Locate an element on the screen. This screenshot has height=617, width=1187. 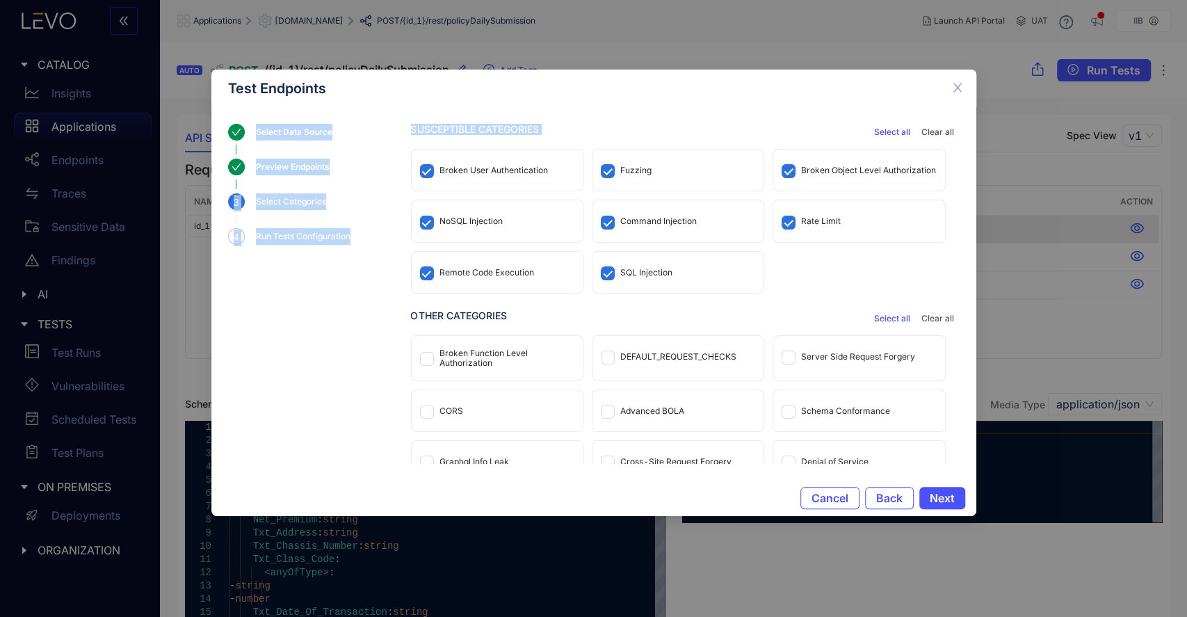
button: Next is located at coordinates (942, 498).